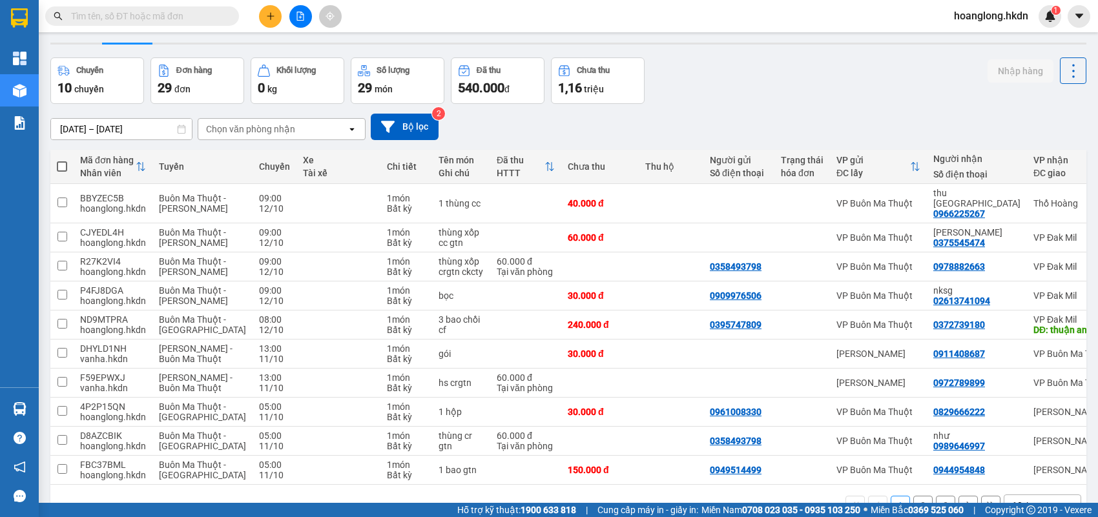 The image size is (1098, 517). What do you see at coordinates (878, 167) in the screenshot?
I see `th: Toggle SortBy` at bounding box center [878, 167].